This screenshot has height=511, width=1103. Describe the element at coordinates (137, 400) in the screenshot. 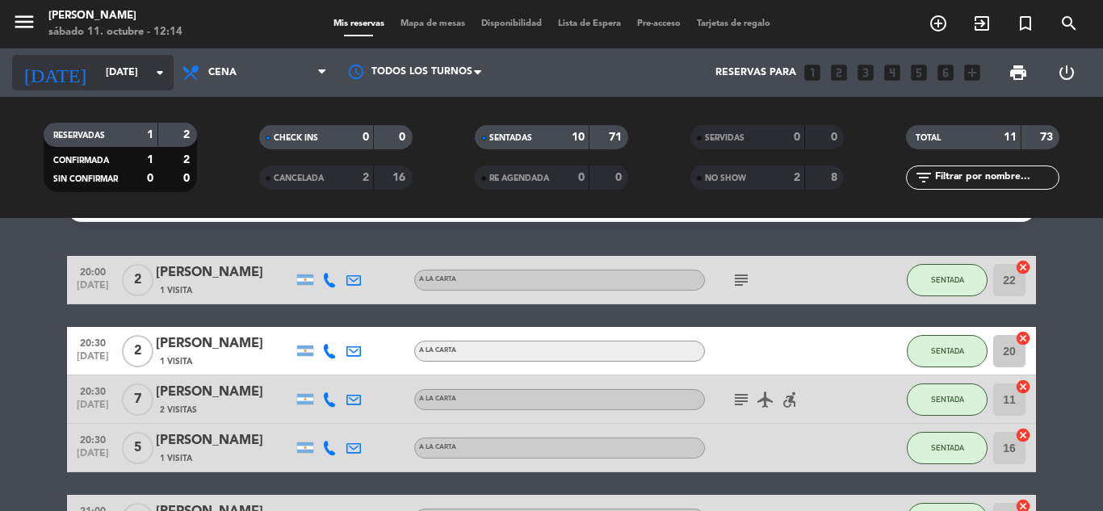

I see `span: 7` at that location.